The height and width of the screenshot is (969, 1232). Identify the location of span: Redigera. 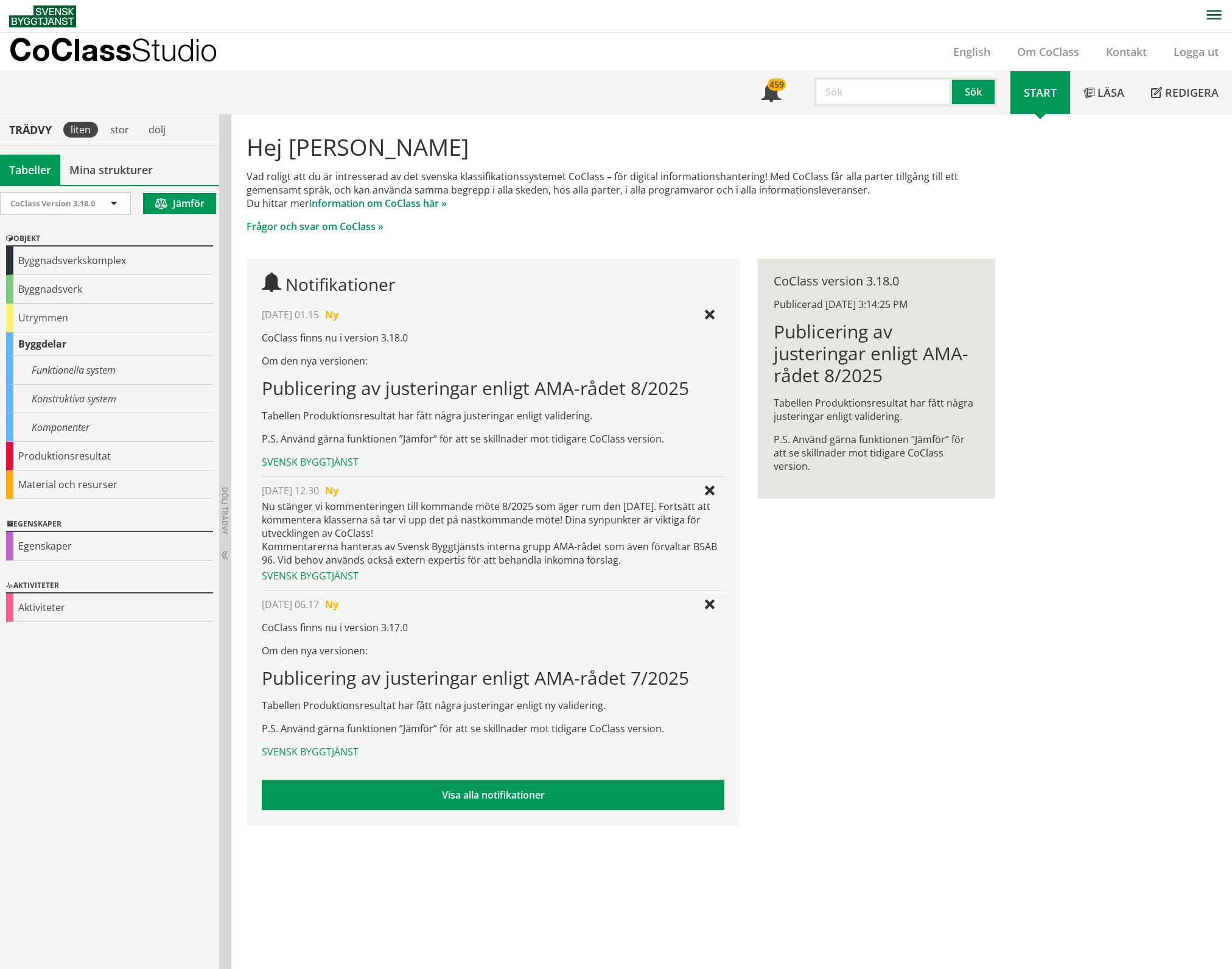
(1192, 93).